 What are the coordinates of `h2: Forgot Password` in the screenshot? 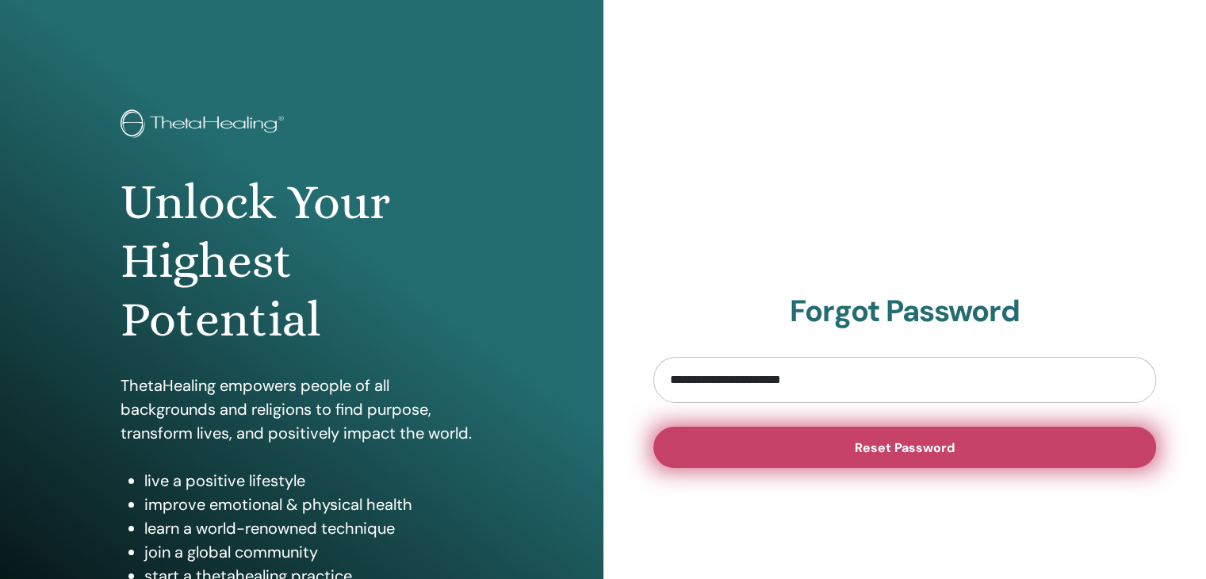 It's located at (905, 312).